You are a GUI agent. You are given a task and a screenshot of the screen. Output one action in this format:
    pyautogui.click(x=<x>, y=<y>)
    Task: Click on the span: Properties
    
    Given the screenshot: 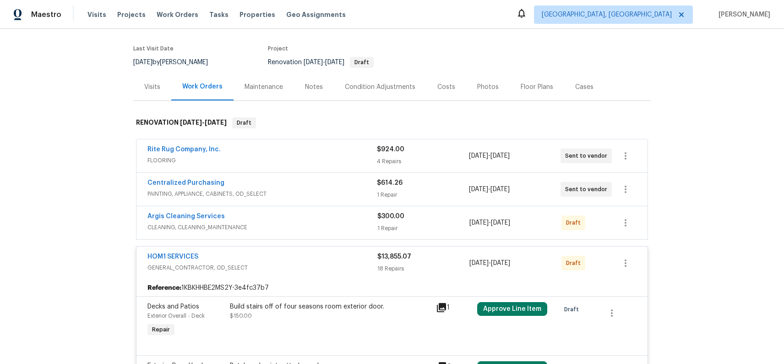 What is the action you would take?
    pyautogui.click(x=257, y=15)
    